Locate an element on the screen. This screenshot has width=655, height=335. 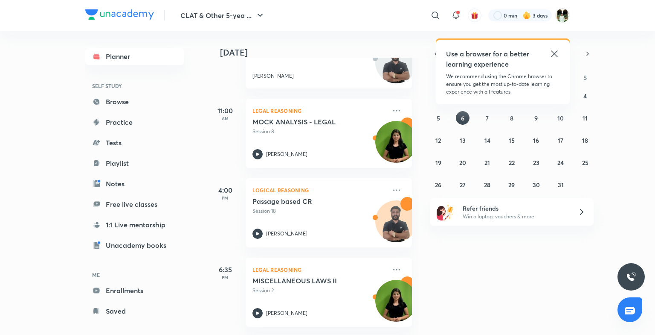
p: Logical Reasoning is located at coordinates (320, 190).